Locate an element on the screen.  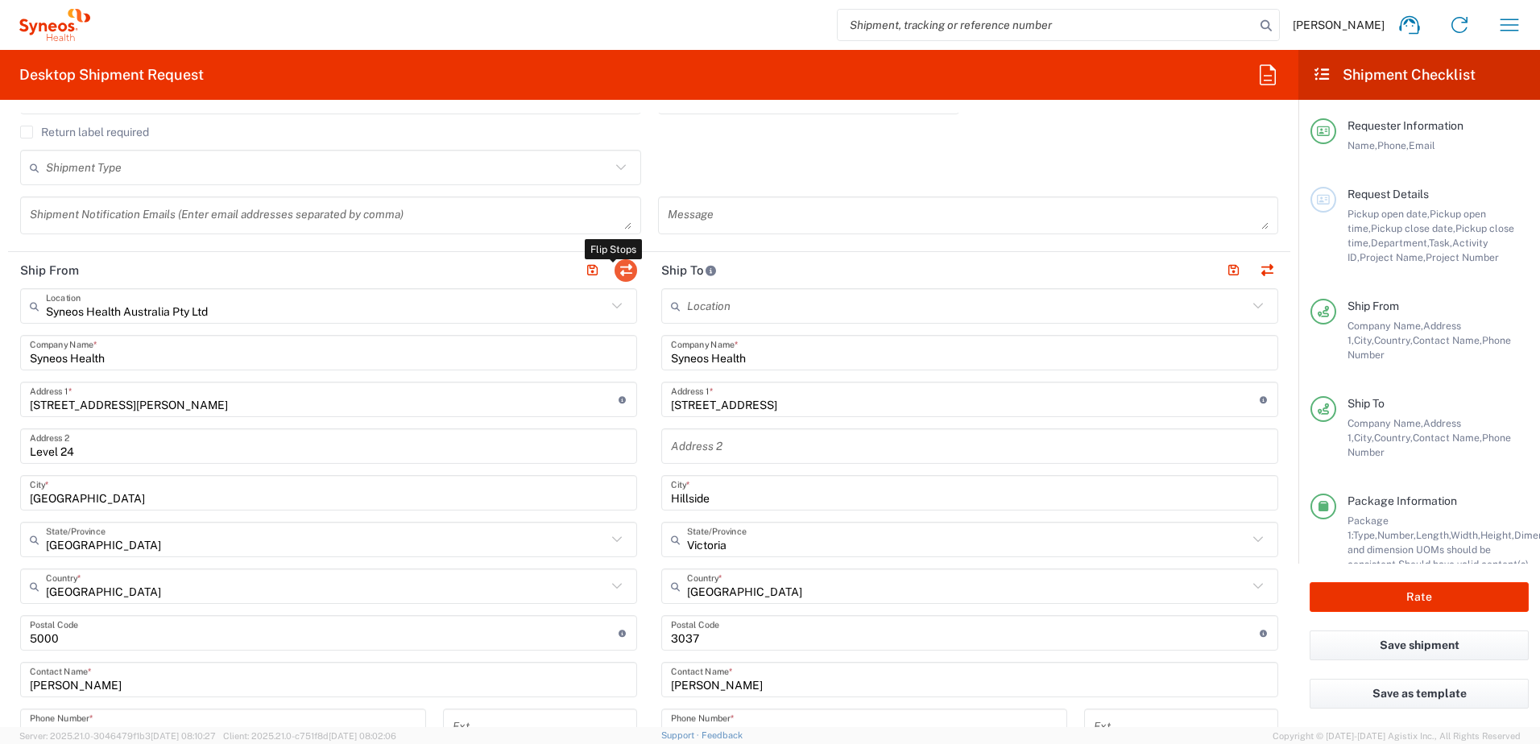
span: Length, is located at coordinates (1433, 535).